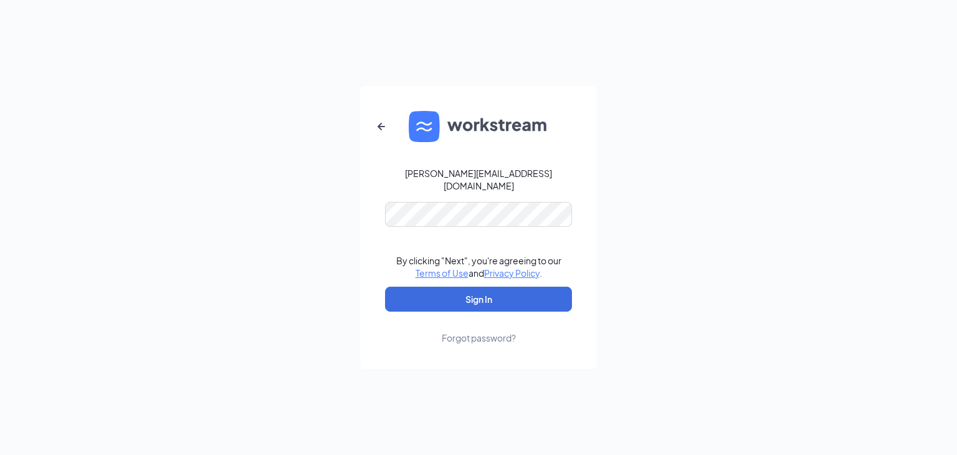 This screenshot has height=455, width=957. I want to click on a: Terms of Use, so click(442, 273).